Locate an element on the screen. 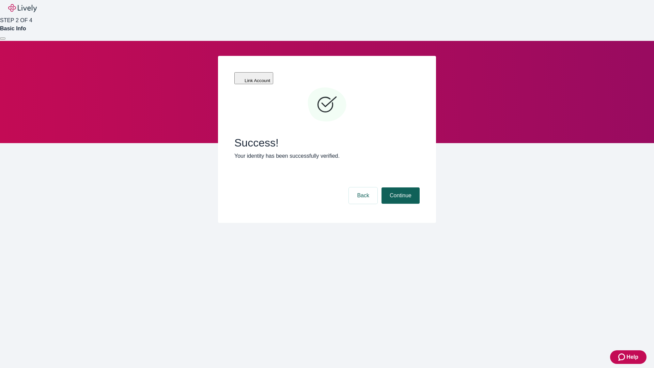 The width and height of the screenshot is (654, 368). button: Continue is located at coordinates (401, 196).